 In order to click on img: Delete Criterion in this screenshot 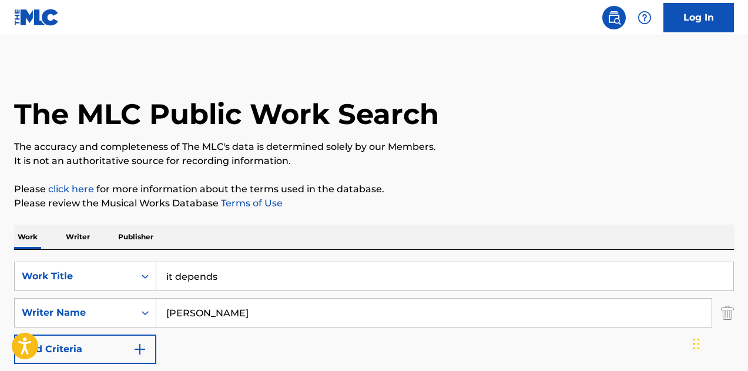, I will do `click(728, 313)`.